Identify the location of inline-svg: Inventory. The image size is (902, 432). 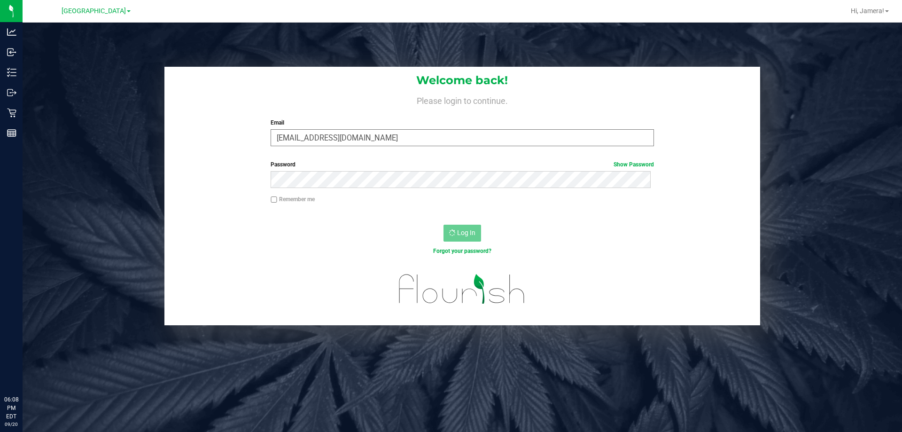
(12, 72).